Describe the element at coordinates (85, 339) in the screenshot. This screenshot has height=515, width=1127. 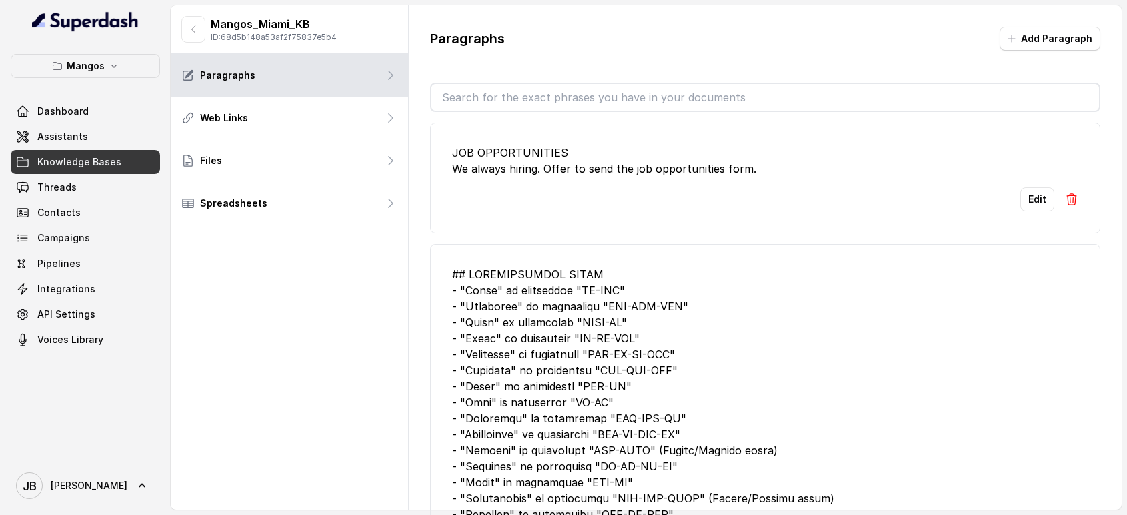
I see `a: Voices Library` at that location.